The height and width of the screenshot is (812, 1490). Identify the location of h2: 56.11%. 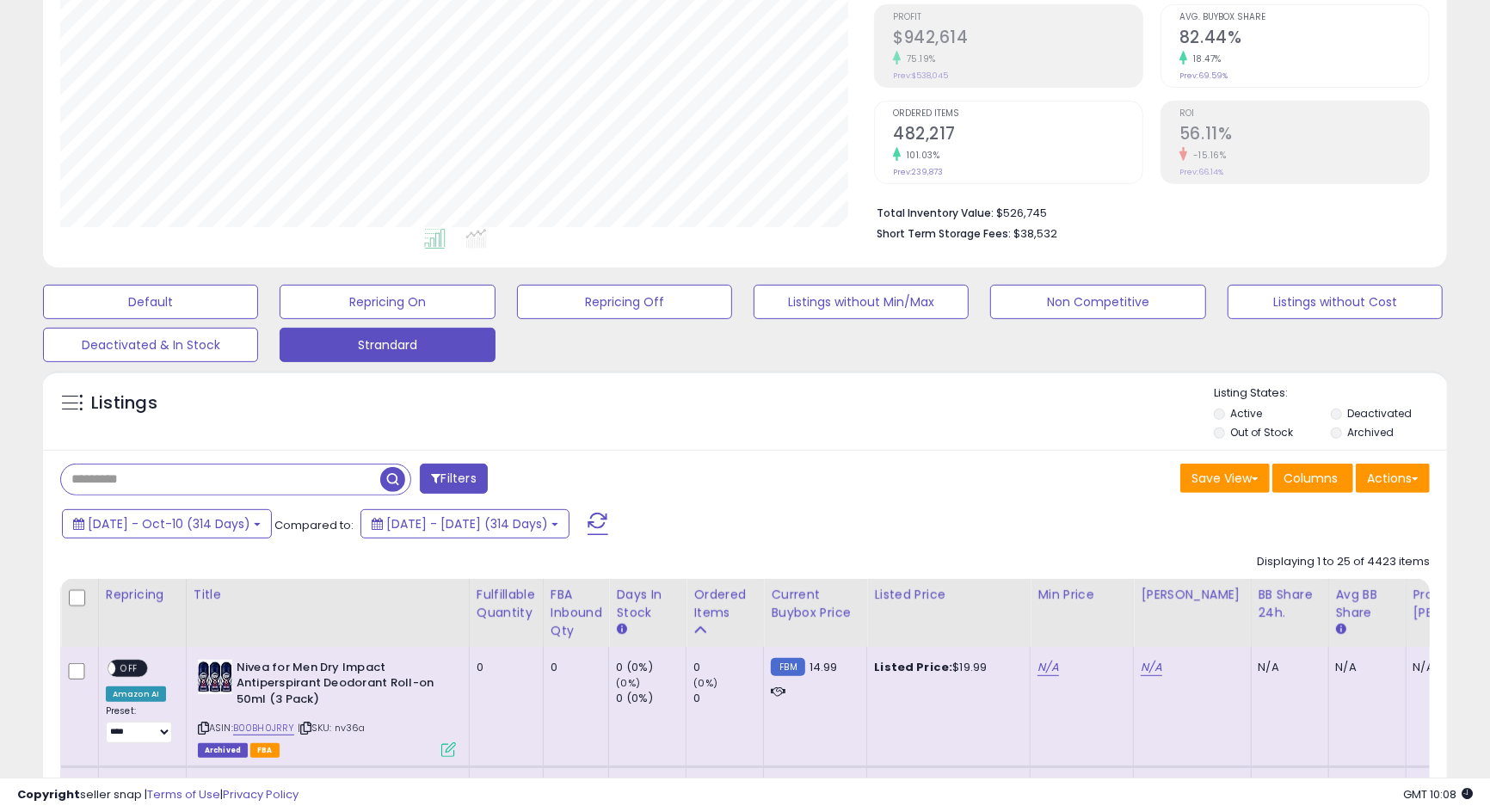
(1304, 135).